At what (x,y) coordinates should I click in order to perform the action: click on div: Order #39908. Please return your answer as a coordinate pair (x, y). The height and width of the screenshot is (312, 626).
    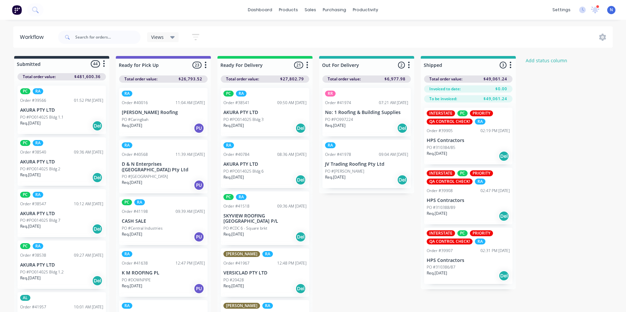
    Looking at the image, I should click on (439, 191).